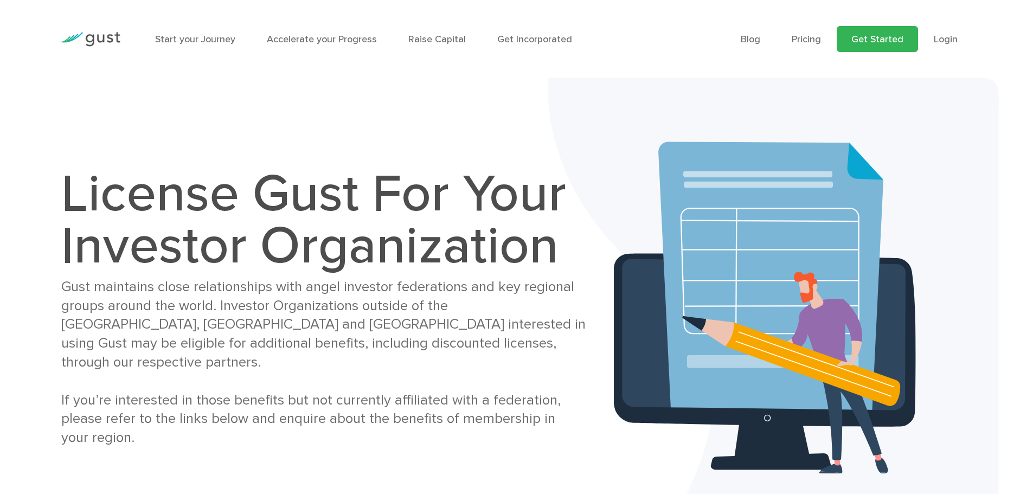 The width and height of the screenshot is (1033, 494). What do you see at coordinates (806, 39) in the screenshot?
I see `a: Pricing` at bounding box center [806, 39].